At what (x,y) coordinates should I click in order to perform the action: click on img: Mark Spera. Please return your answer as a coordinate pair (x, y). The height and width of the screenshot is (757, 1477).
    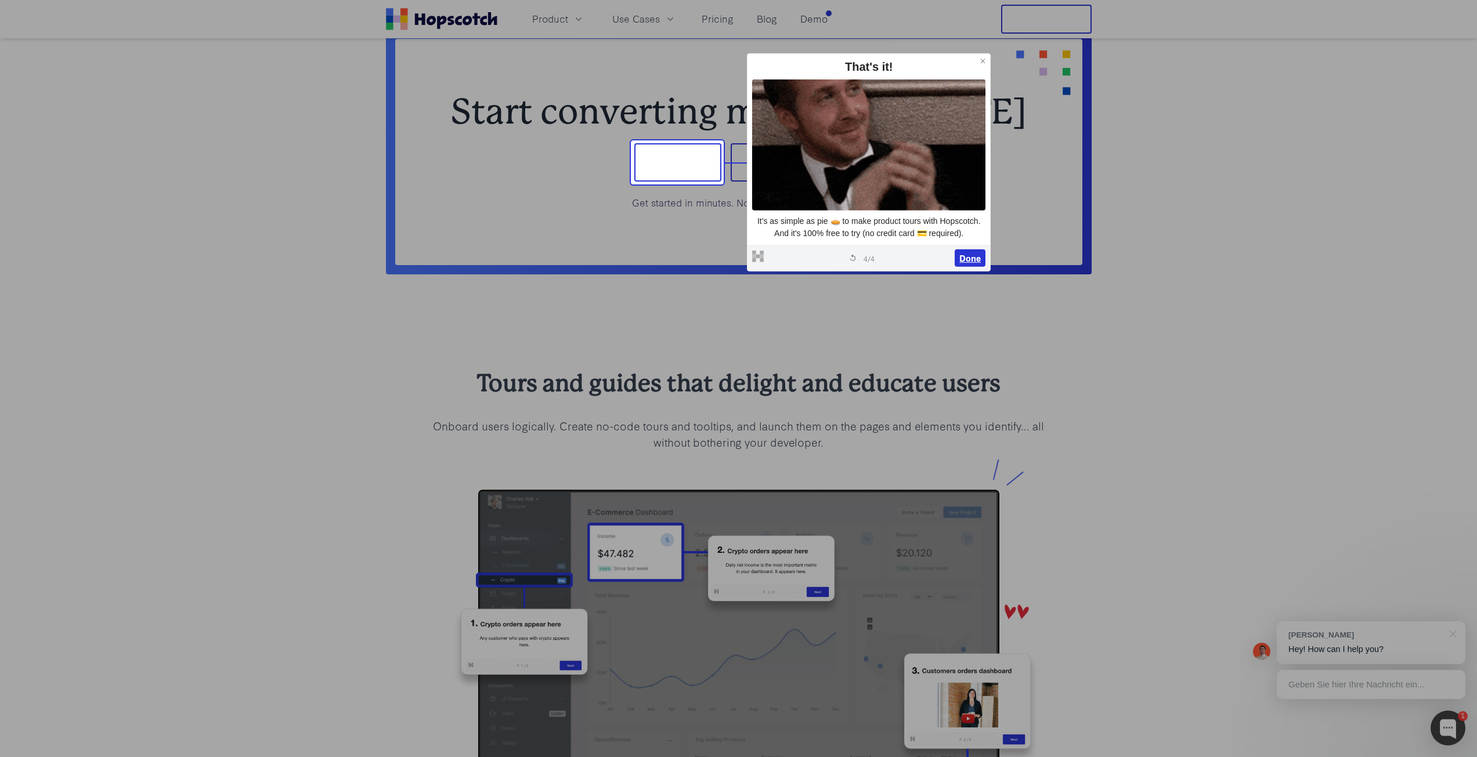
    Looking at the image, I should click on (1262, 652).